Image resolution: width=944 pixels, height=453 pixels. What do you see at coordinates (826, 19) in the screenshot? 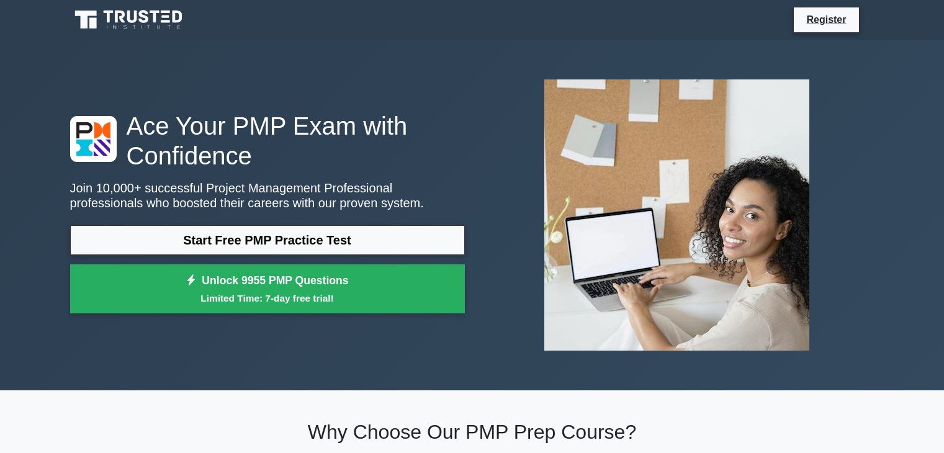
I see `a: Register` at bounding box center [826, 19].